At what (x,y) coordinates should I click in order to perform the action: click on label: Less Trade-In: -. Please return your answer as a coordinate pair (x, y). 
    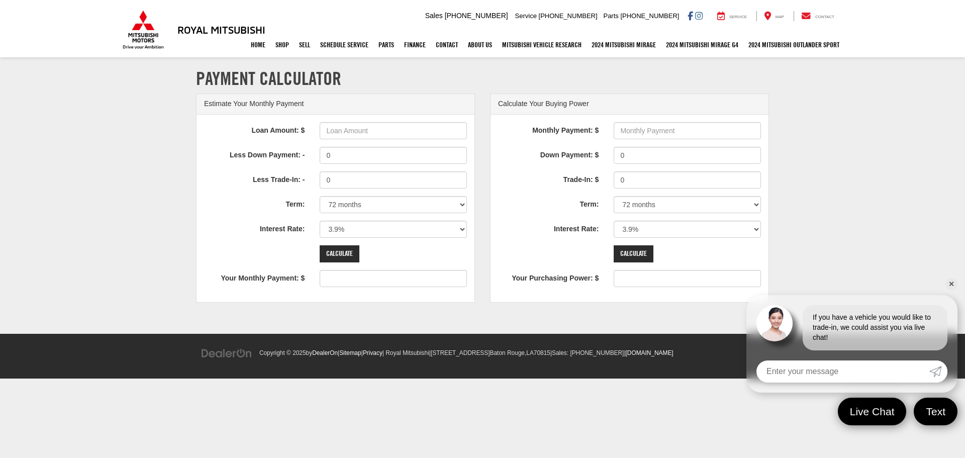
    Looking at the image, I should click on (254, 178).